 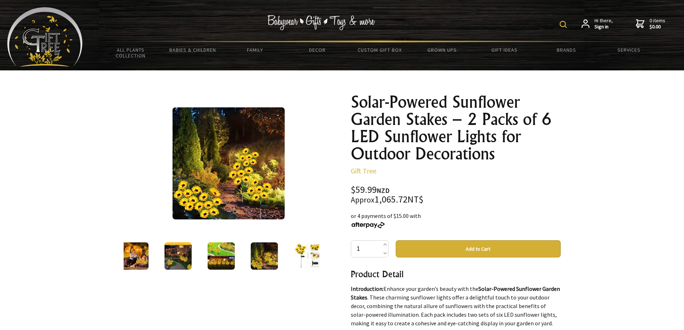 What do you see at coordinates (657, 27) in the screenshot?
I see `strong: $0.00` at bounding box center [657, 27].